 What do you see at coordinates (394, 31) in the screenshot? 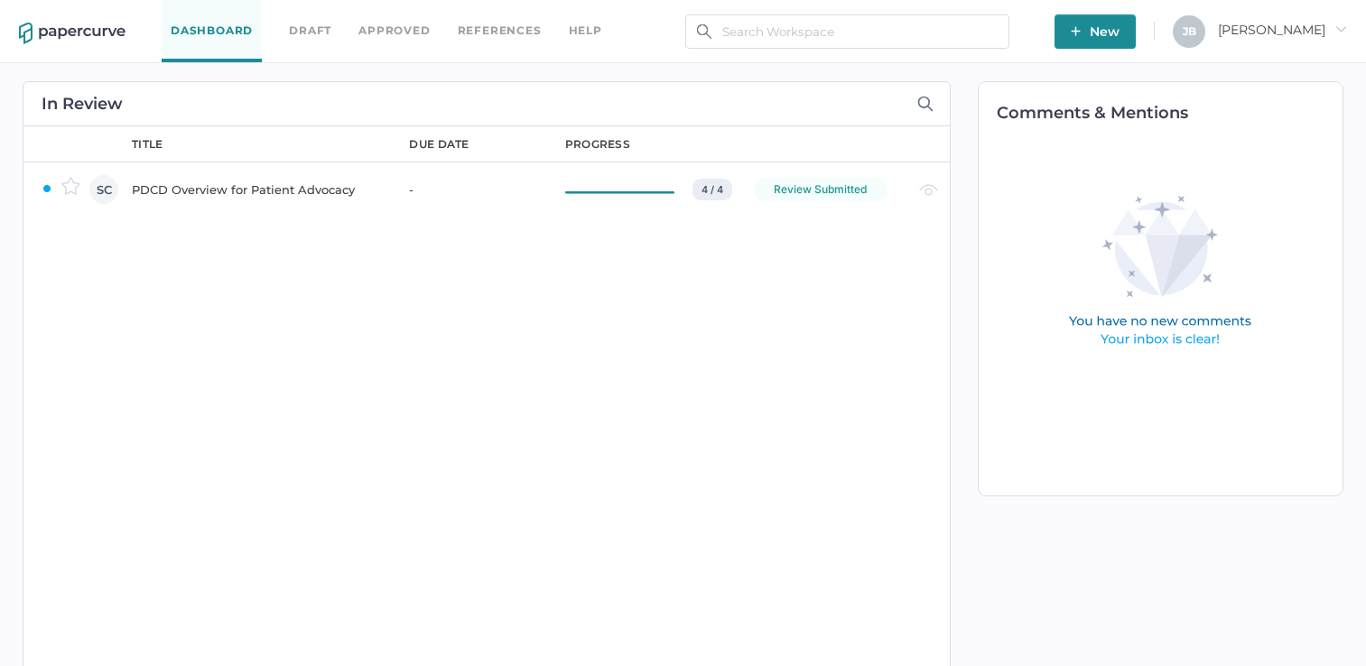
I see `a: Approved` at bounding box center [394, 31].